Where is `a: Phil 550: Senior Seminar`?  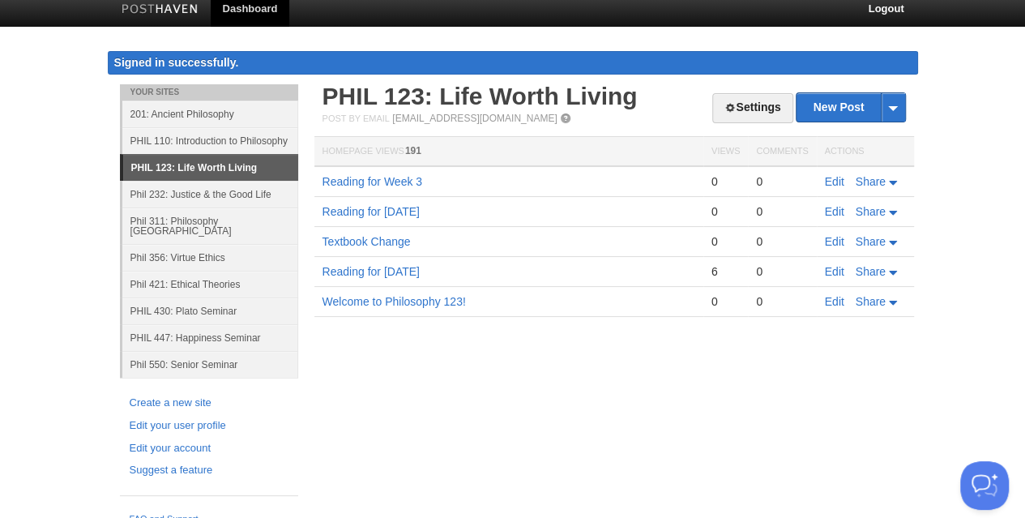 a: Phil 550: Senior Seminar is located at coordinates (210, 364).